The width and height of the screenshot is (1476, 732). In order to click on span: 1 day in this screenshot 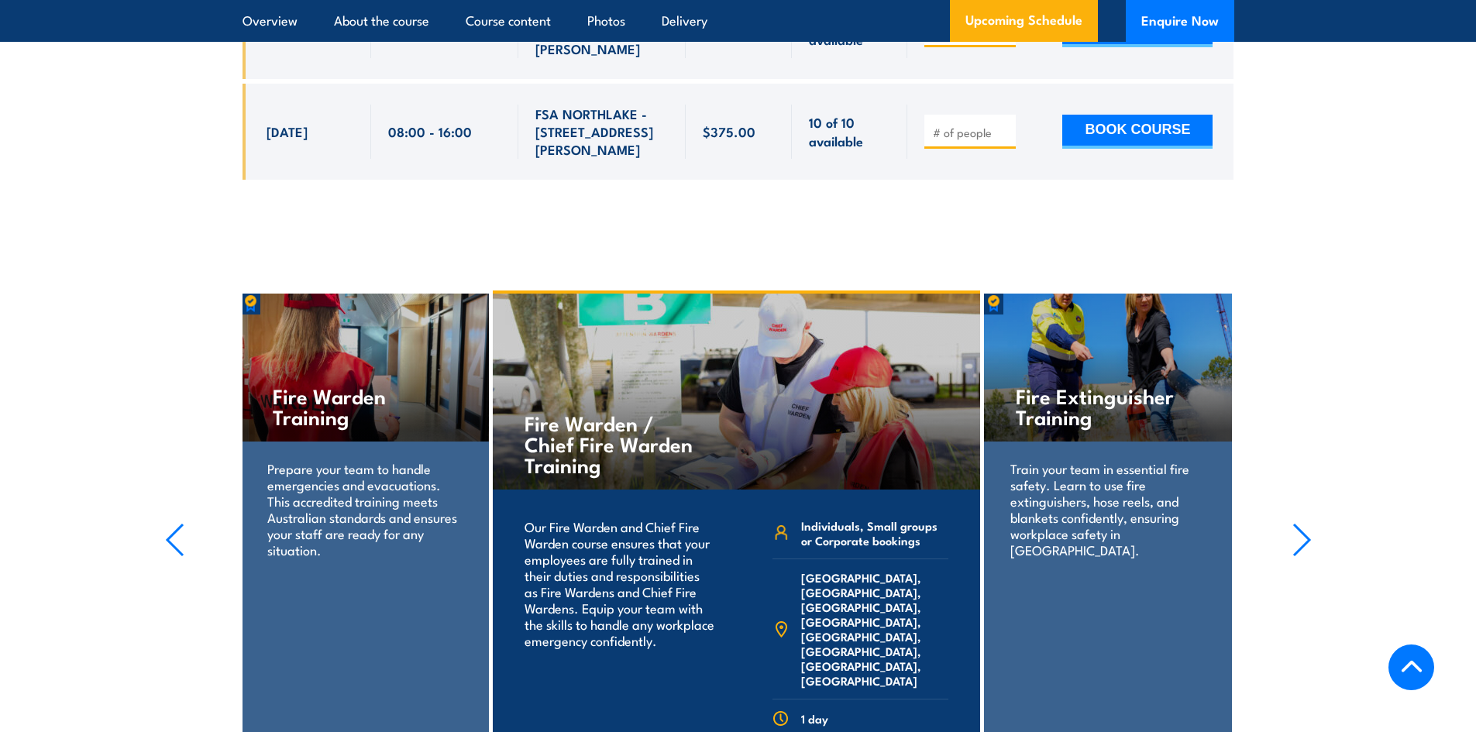, I will do `click(814, 718)`.